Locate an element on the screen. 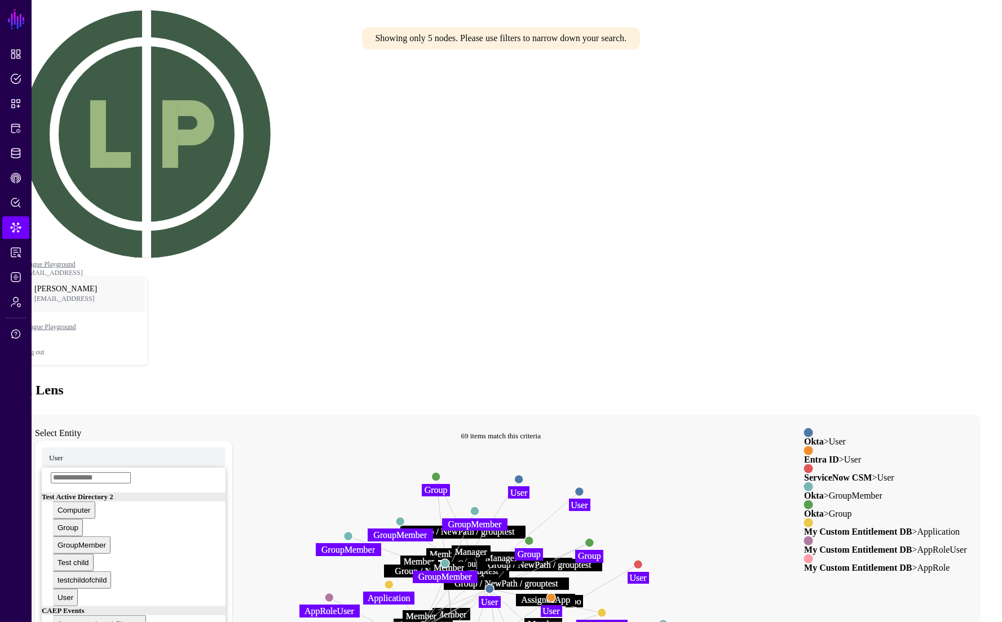  a: Logs is located at coordinates (16, 277).